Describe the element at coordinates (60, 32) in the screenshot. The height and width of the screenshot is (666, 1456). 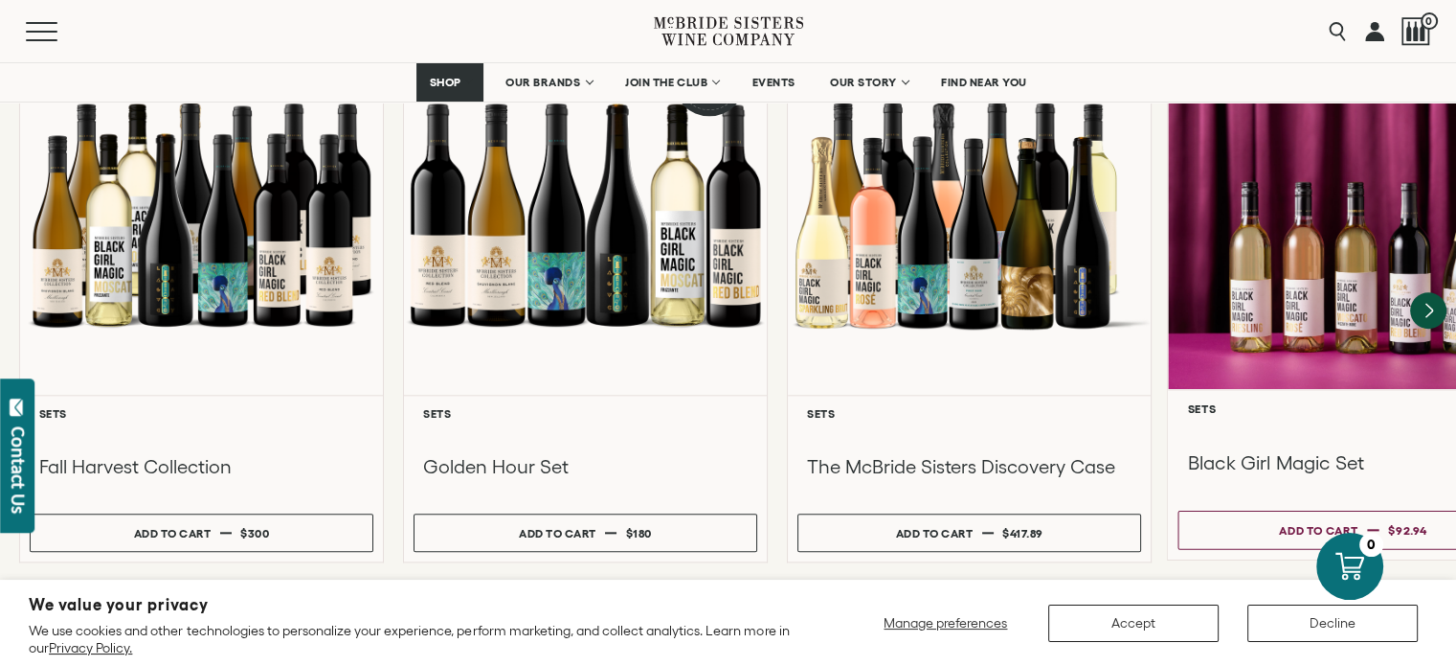
I see `button: Mobile Menu Trigger` at that location.